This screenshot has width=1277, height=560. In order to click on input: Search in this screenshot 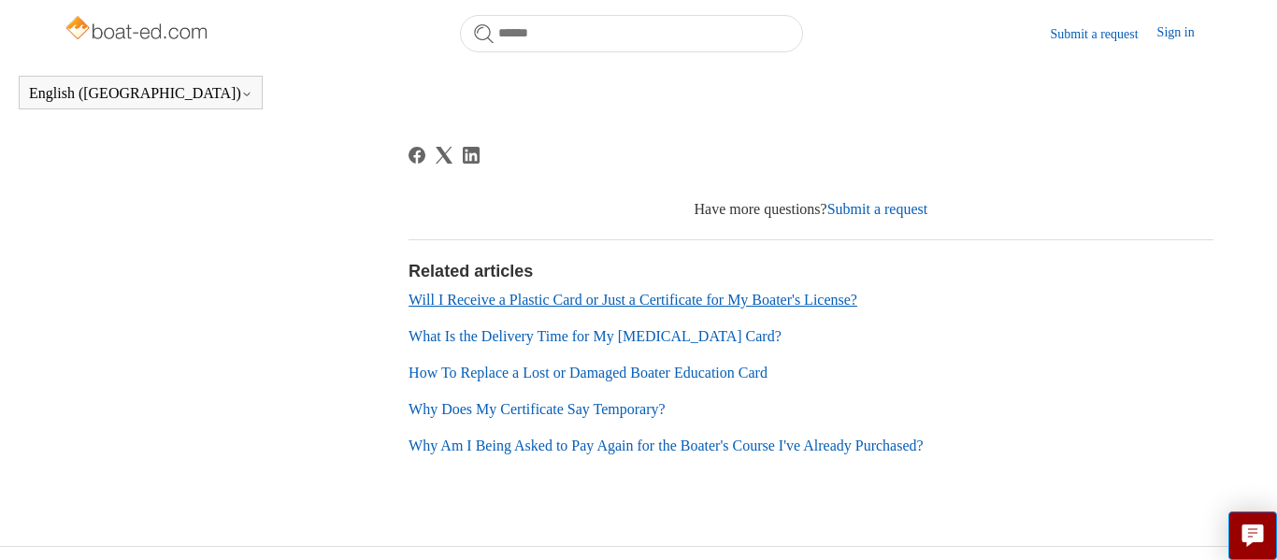, I will do `click(631, 34)`.